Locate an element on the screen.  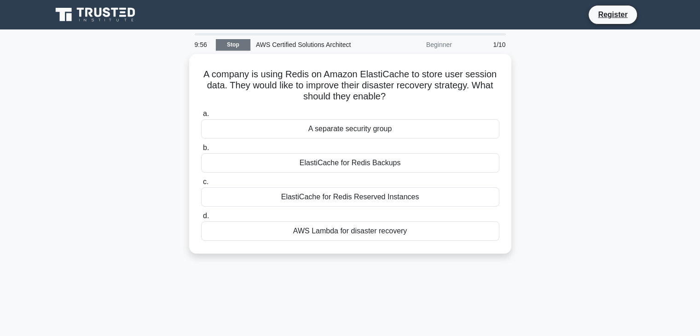
div: AWS Lambda for disaster recovery is located at coordinates (350, 231).